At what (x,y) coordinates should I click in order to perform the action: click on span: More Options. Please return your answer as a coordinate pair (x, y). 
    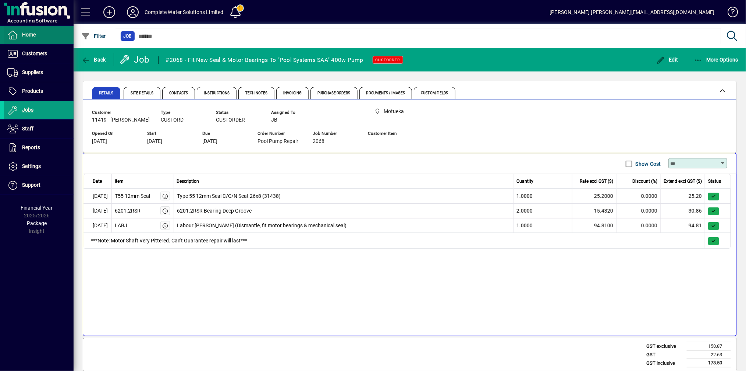
    Looking at the image, I should click on (717, 60).